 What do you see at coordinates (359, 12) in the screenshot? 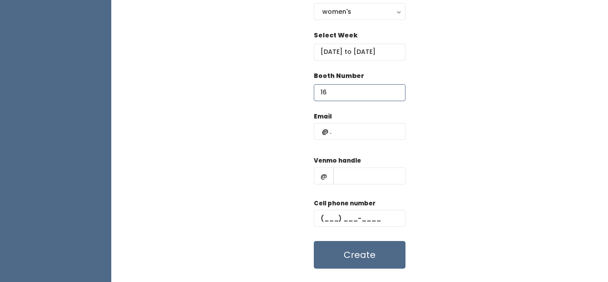
I see `button: women's` at bounding box center [359, 12].